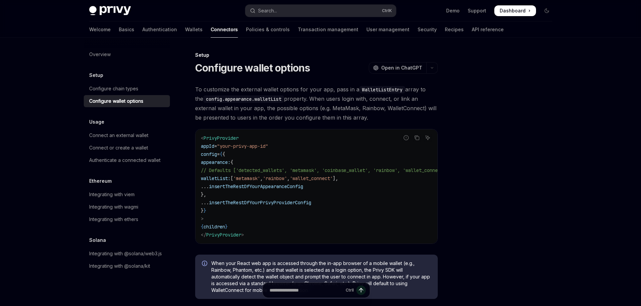 Image resolution: width=641 pixels, height=306 pixels. What do you see at coordinates (417, 138) in the screenshot?
I see `button: Copy the contents from the code block` at bounding box center [417, 138].